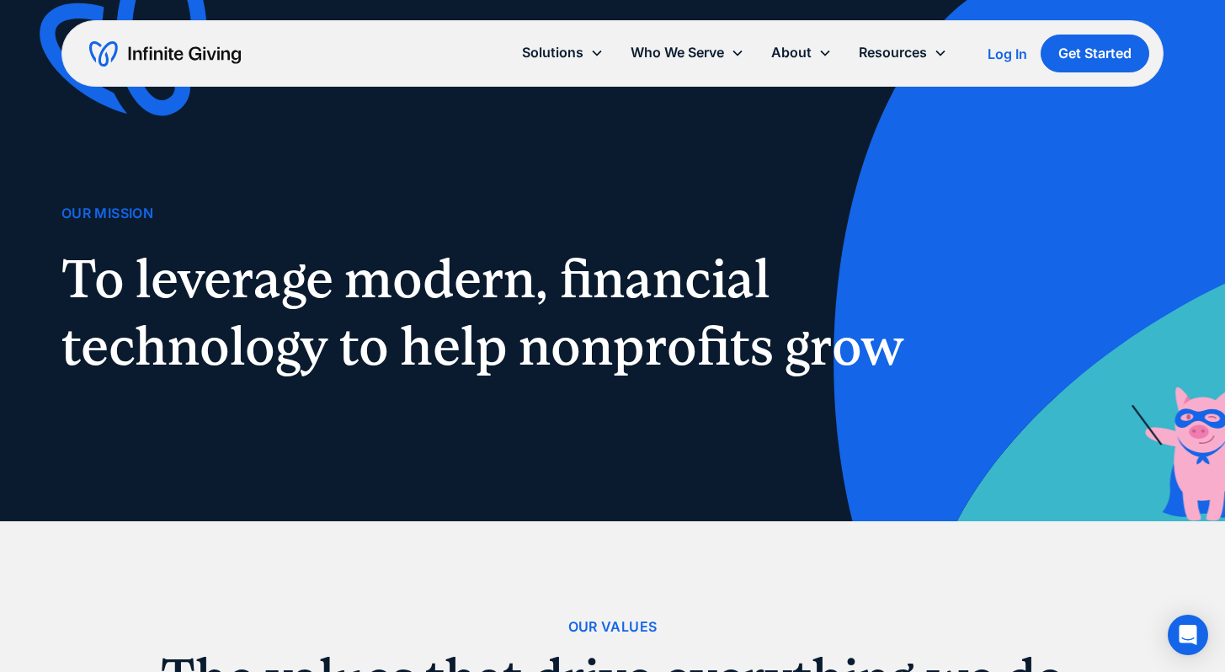  What do you see at coordinates (492, 312) in the screenshot?
I see `h1: To leverage modern, financial technology to help nonprofits grow` at bounding box center [492, 312].